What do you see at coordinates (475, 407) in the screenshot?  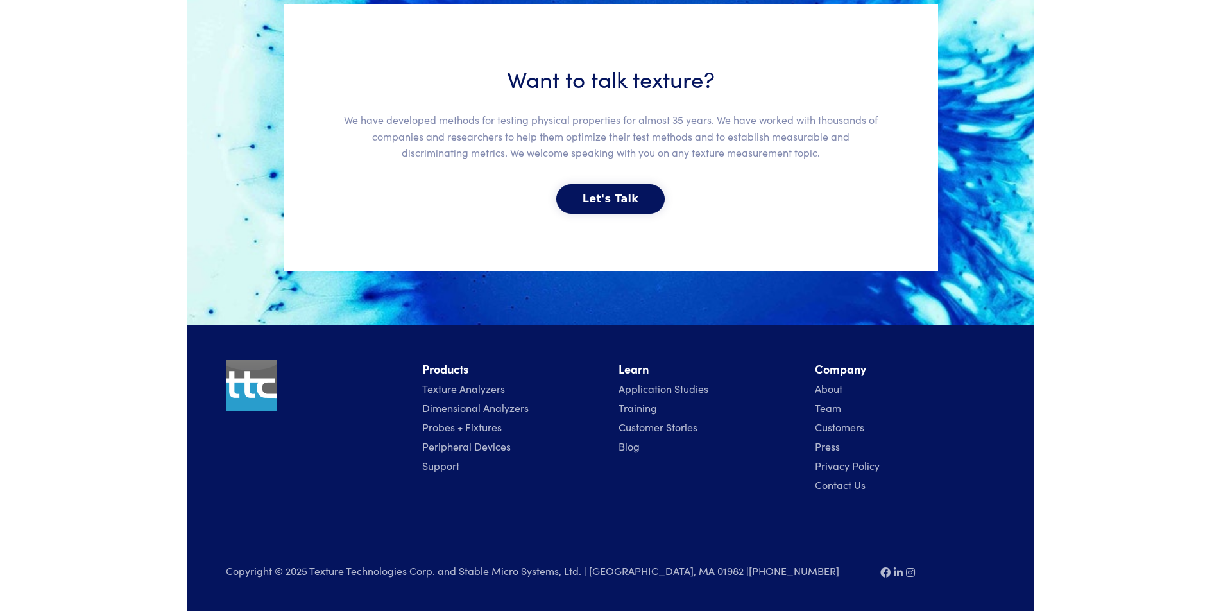 I see `a: Dimensional Analyzers` at bounding box center [475, 407].